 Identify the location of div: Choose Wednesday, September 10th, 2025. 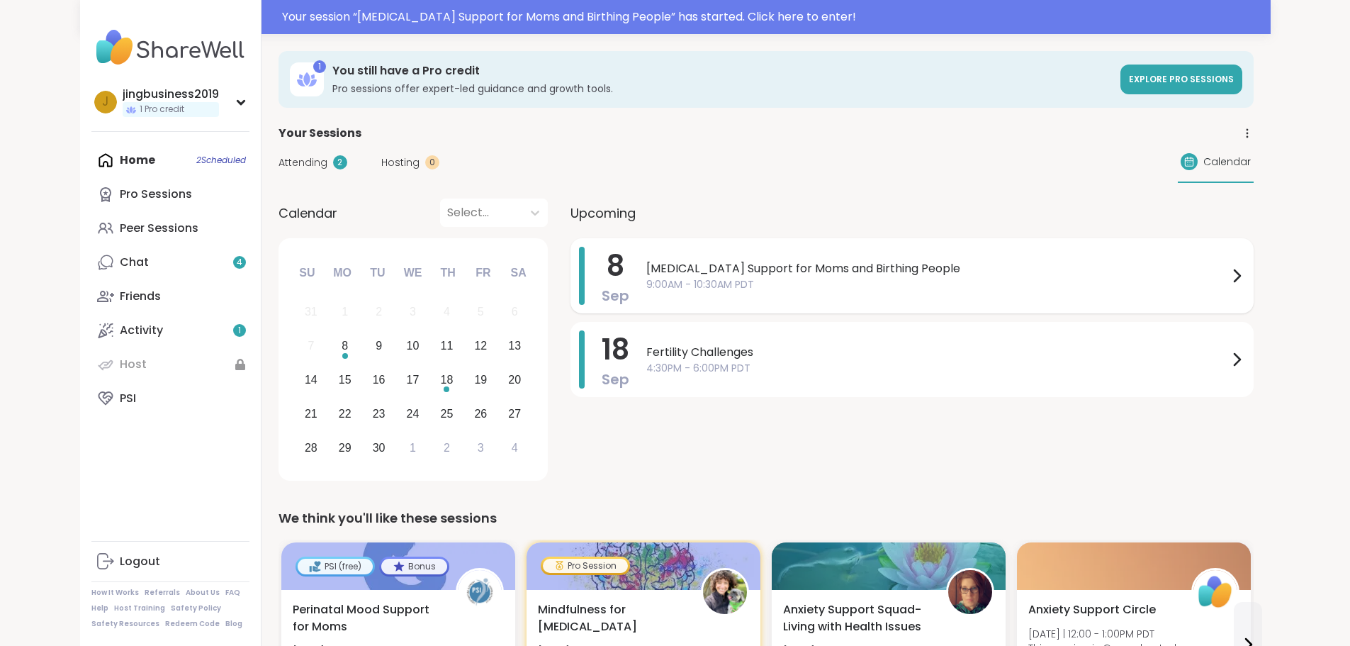
(413, 346).